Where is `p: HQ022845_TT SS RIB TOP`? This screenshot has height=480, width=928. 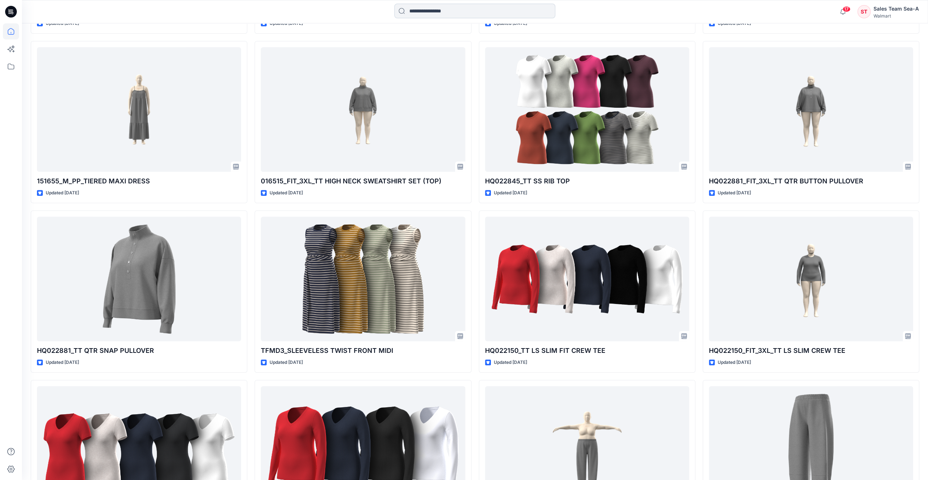 p: HQ022845_TT SS RIB TOP is located at coordinates (587, 181).